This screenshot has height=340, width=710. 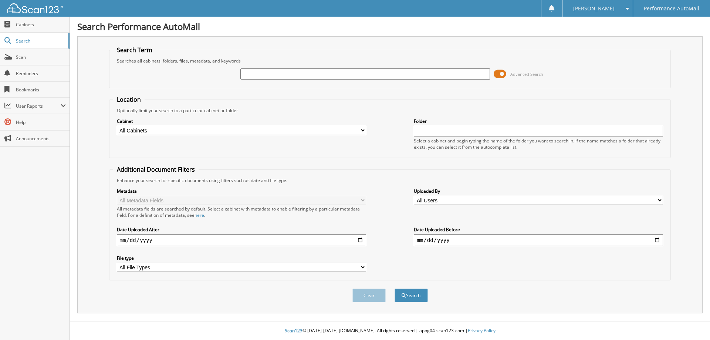 What do you see at coordinates (527, 74) in the screenshot?
I see `span: Advanced Search` at bounding box center [527, 74].